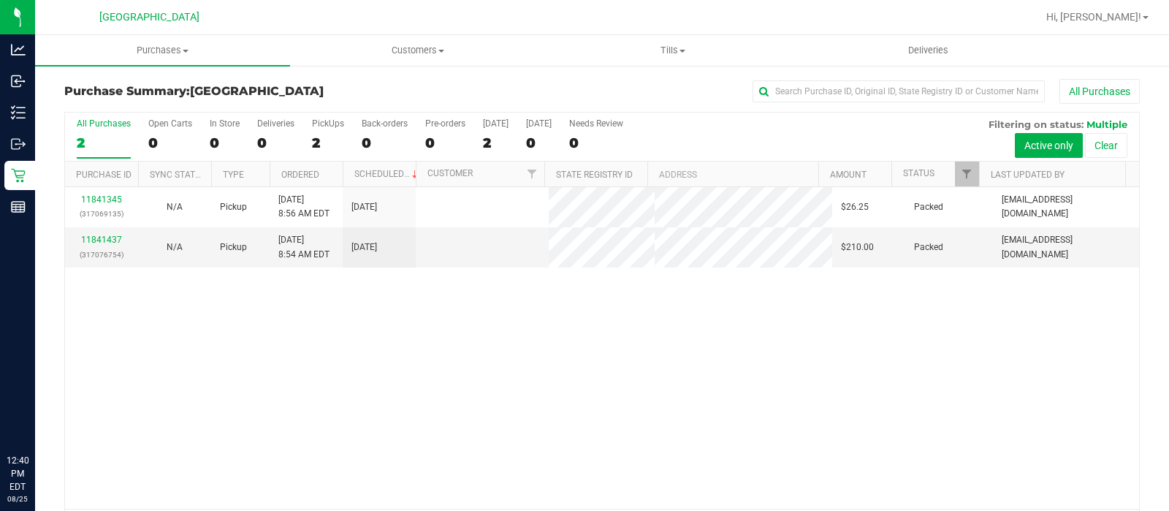  What do you see at coordinates (928, 50) in the screenshot?
I see `span: Deliveries` at bounding box center [928, 50].